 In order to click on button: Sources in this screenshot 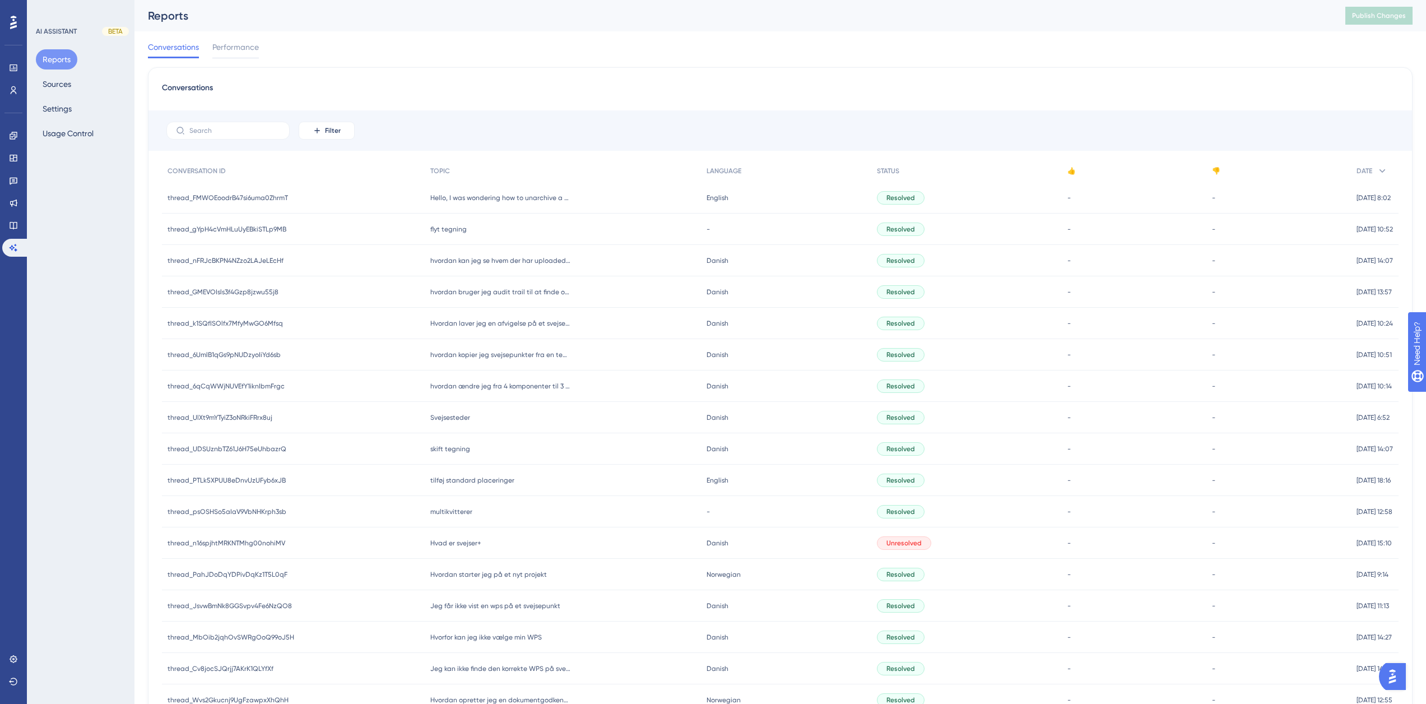, I will do `click(57, 84)`.